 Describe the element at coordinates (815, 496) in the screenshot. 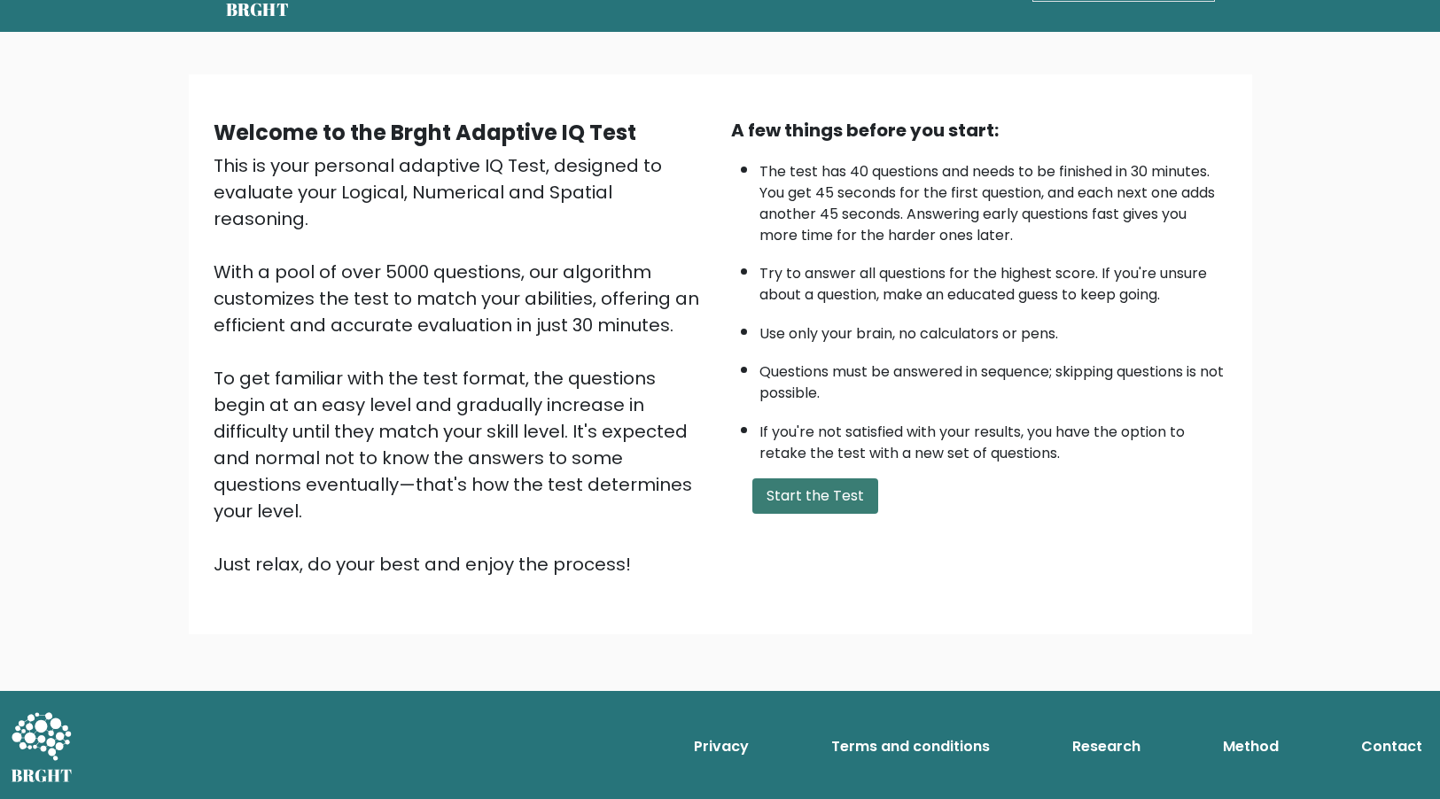

I see `button: Start the Test` at that location.